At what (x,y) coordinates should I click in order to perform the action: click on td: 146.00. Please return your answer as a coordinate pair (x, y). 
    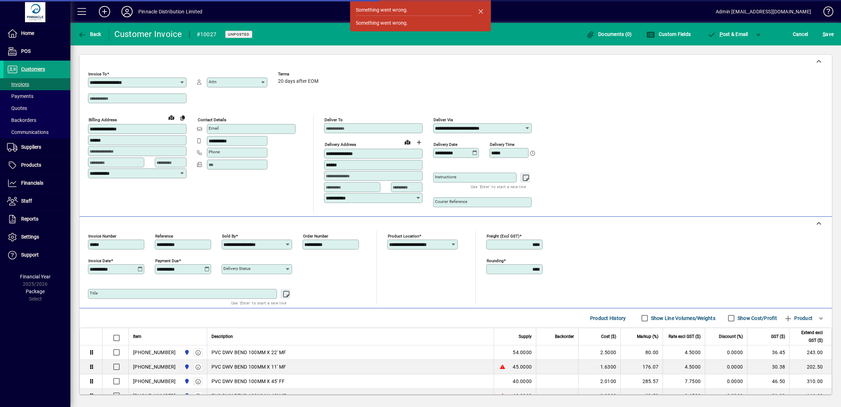
    Looking at the image, I should click on (811, 395).